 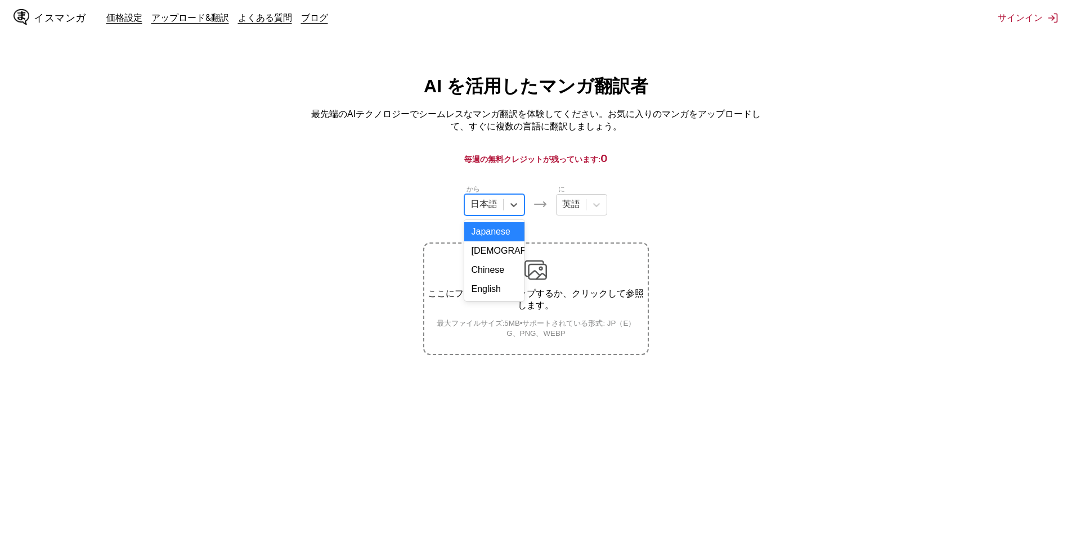 I want to click on font: 価格設定, so click(x=124, y=17).